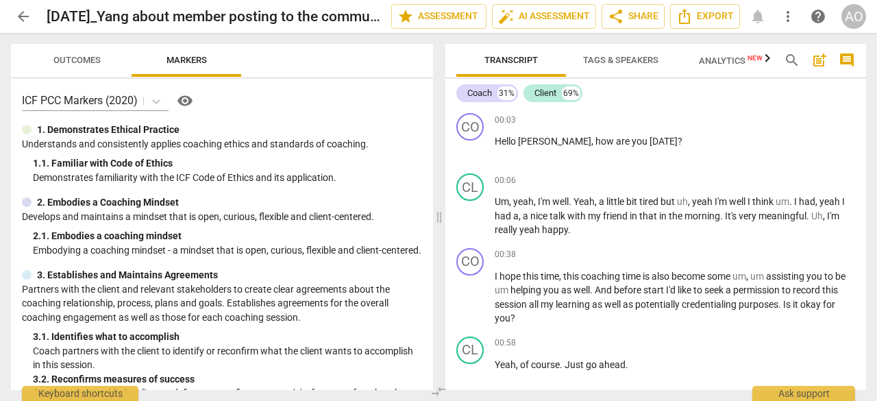 The height and width of the screenshot is (401, 877). I want to click on p: Embodying a coaching mindset - a mindset that is open, curious, flexible and client-centered., so click(228, 250).